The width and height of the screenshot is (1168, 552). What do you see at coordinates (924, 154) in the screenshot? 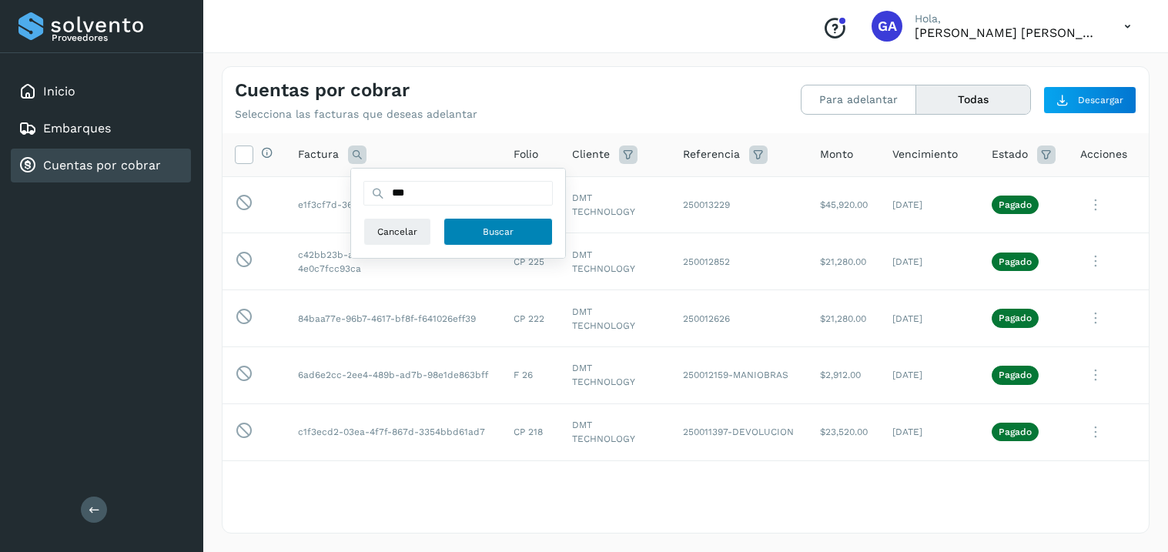
I see `span: Vencimiento` at bounding box center [924, 154].